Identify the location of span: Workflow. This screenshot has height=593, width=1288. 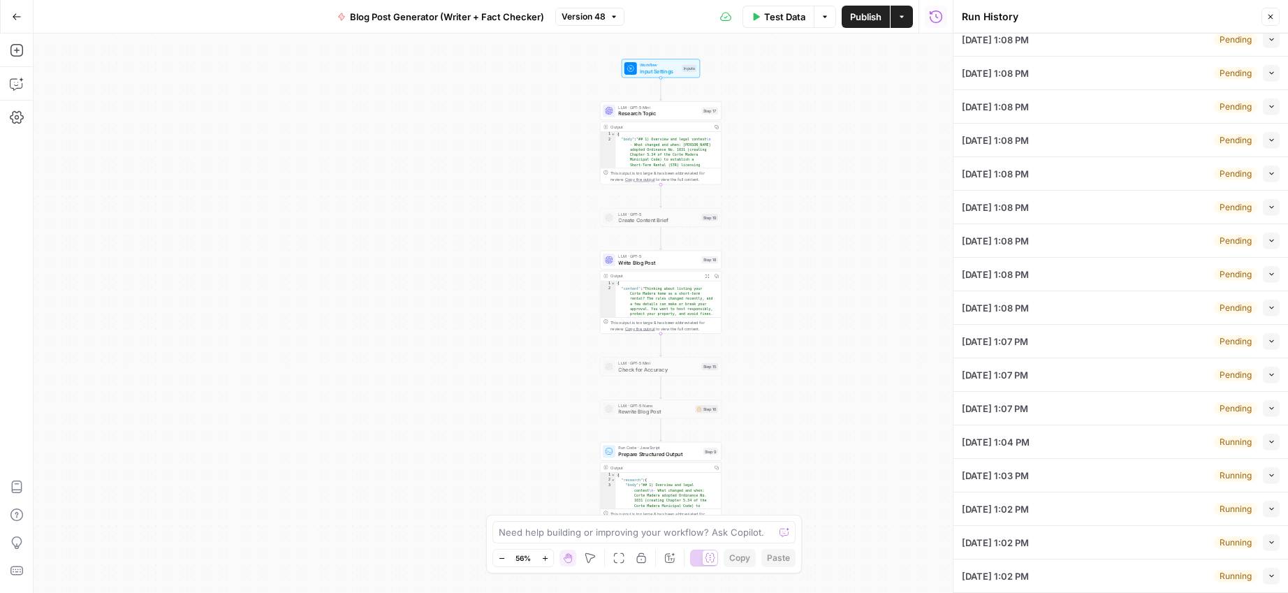
(660, 64).